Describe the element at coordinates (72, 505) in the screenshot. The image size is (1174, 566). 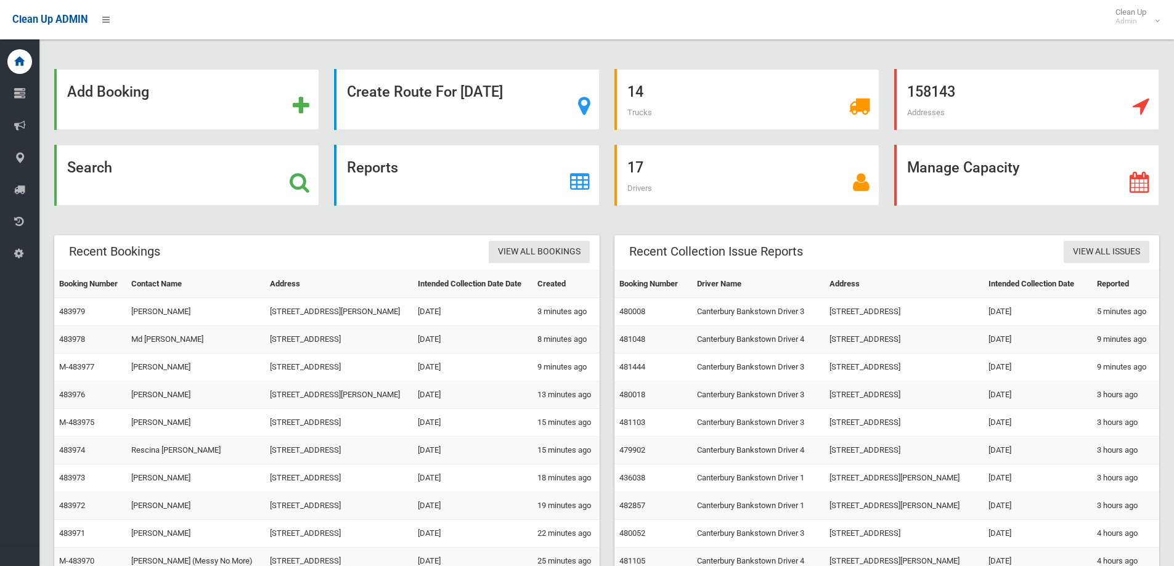
I see `a: 483972` at that location.